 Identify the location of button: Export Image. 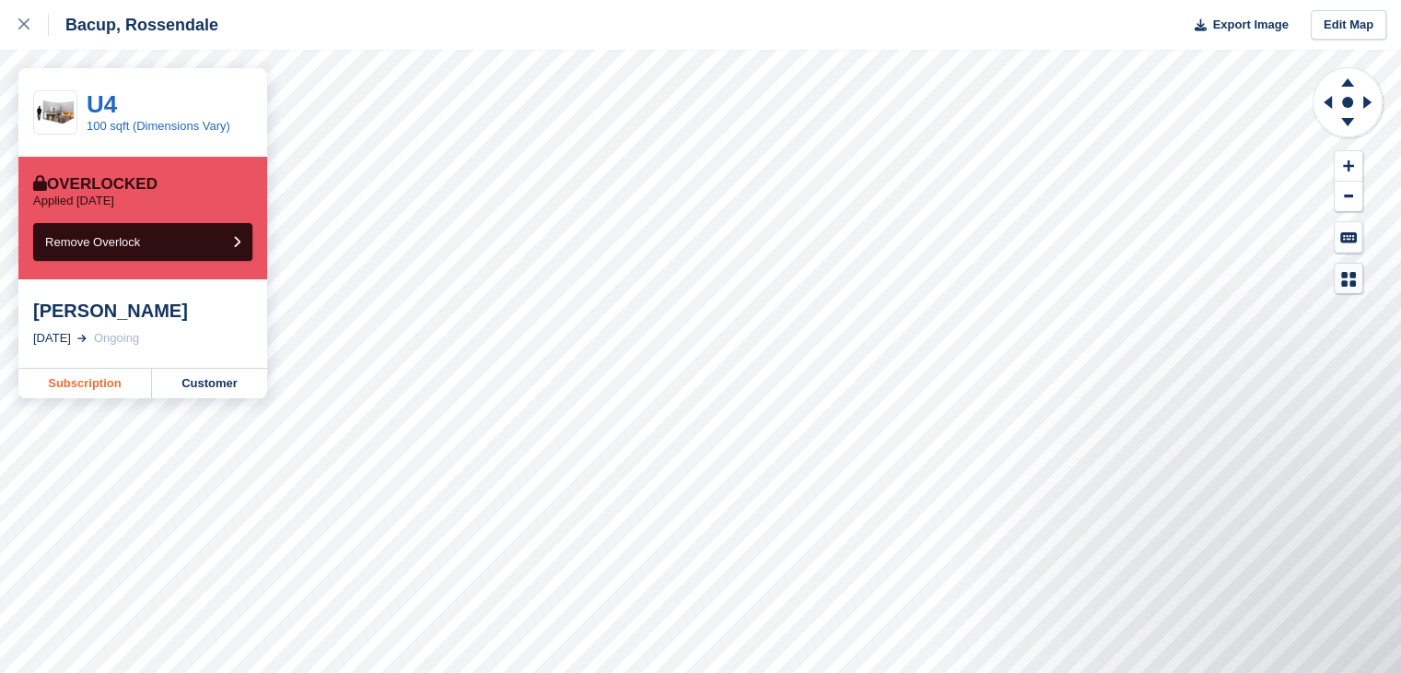
(1236, 25).